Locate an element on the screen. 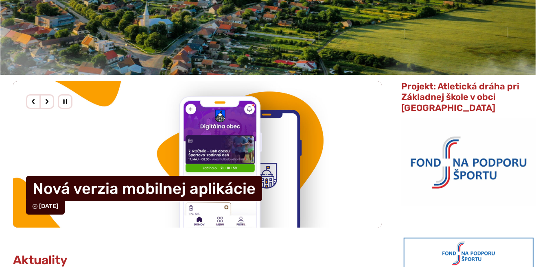  div: 3 / 8 is located at coordinates (197, 155).